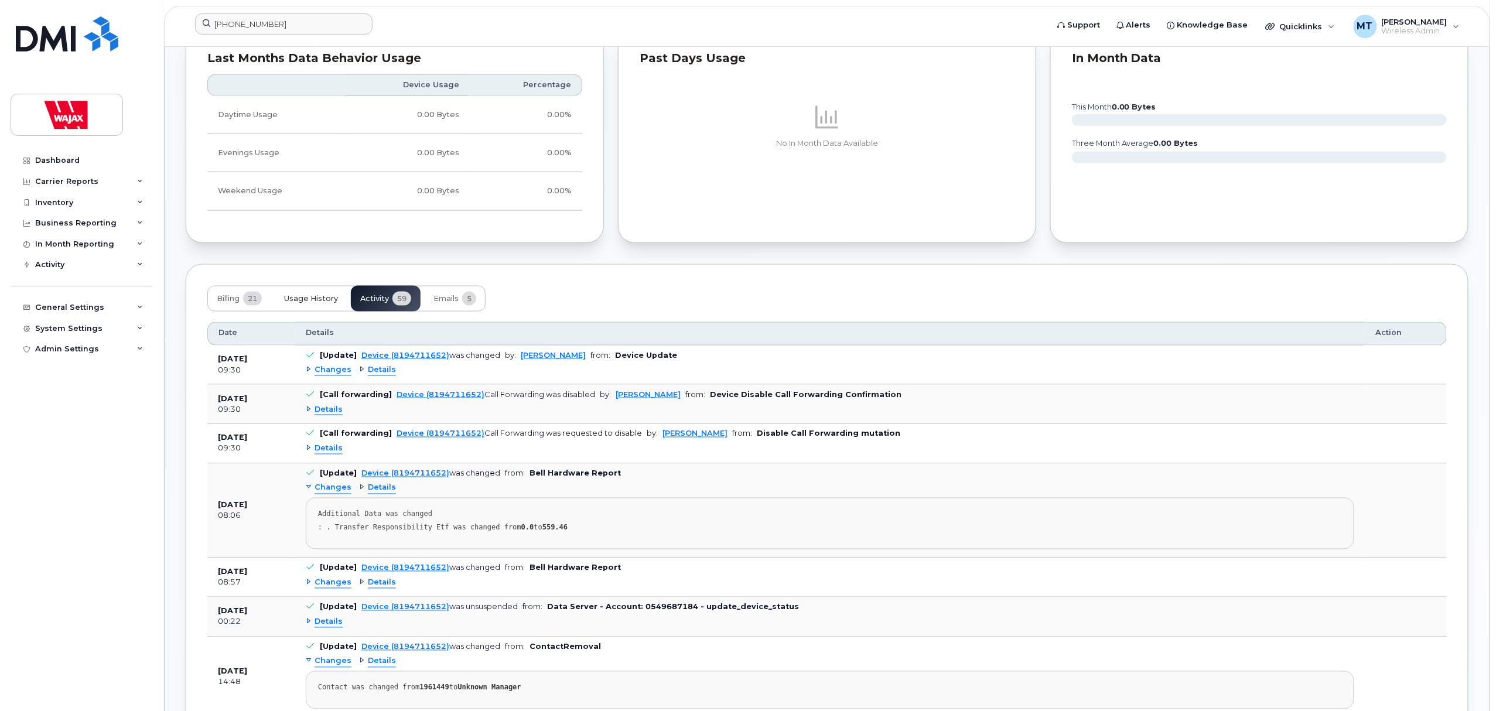 The width and height of the screenshot is (1496, 711). What do you see at coordinates (827, 59) in the screenshot?
I see `div: Past Days Usage` at bounding box center [827, 59].